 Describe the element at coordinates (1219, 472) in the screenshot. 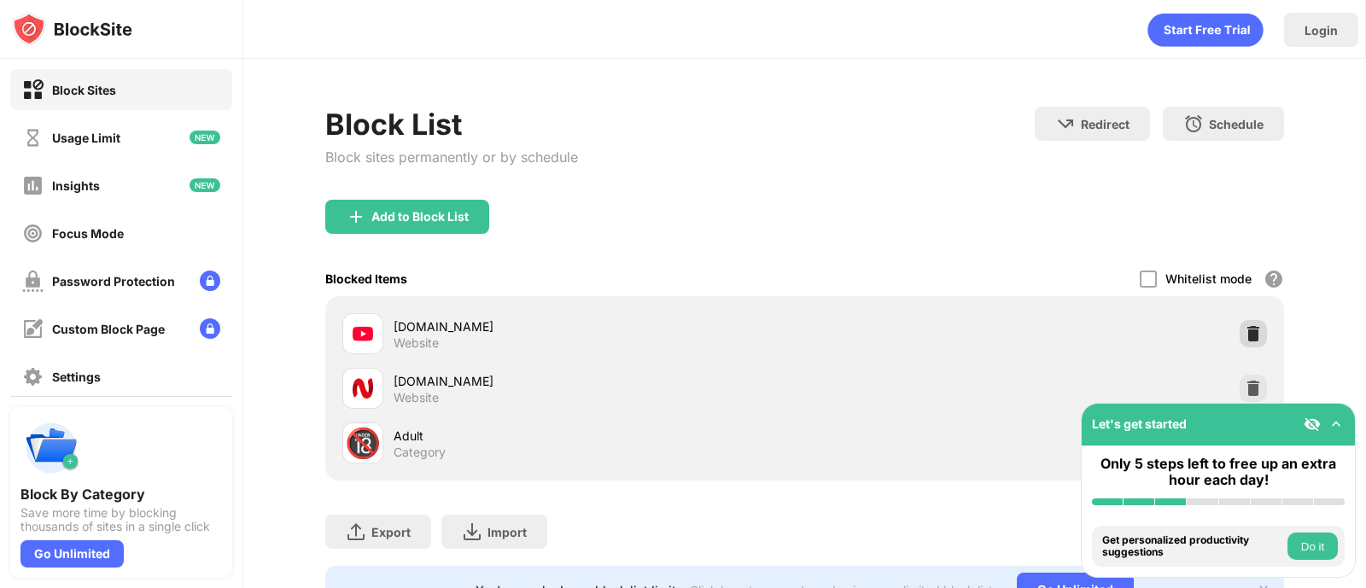

I see `div: Only 5 steps left to free up an extra hour each day!` at that location.